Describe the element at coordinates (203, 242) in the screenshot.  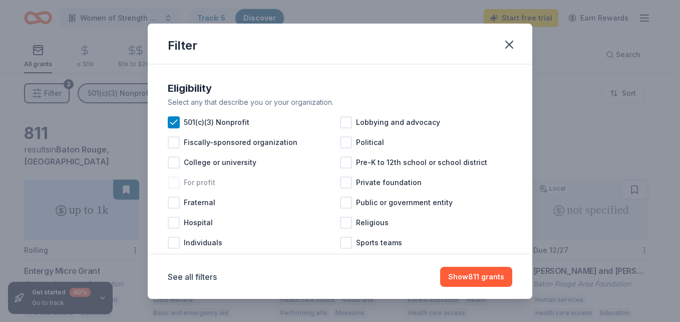
I see `span: Individuals` at that location.